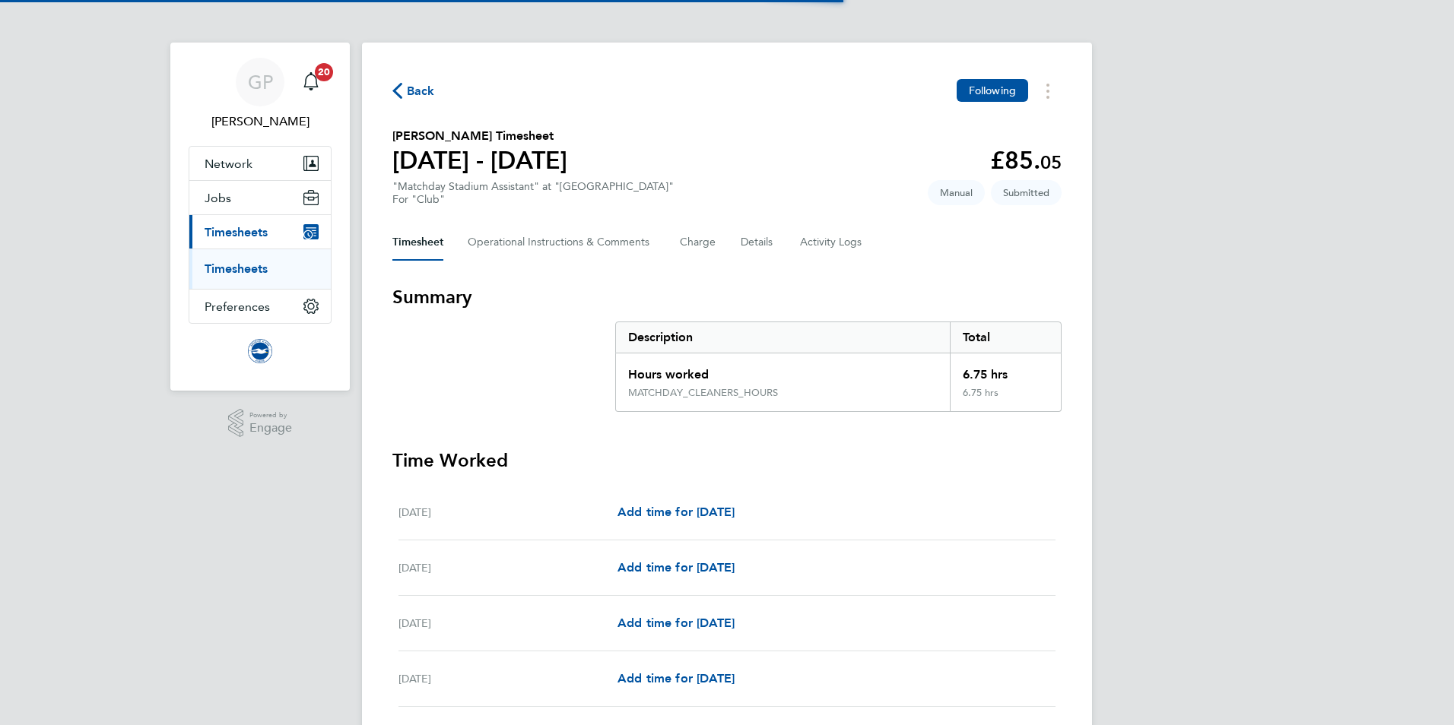 The height and width of the screenshot is (725, 1454). What do you see at coordinates (260, 351) in the screenshot?
I see `a: Go to home page` at bounding box center [260, 351].